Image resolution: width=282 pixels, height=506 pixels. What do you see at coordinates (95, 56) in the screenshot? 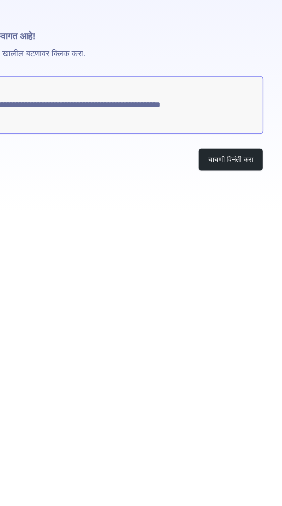
I see `font: मध्ये आपले स्वागत आहे` at bounding box center [95, 56].